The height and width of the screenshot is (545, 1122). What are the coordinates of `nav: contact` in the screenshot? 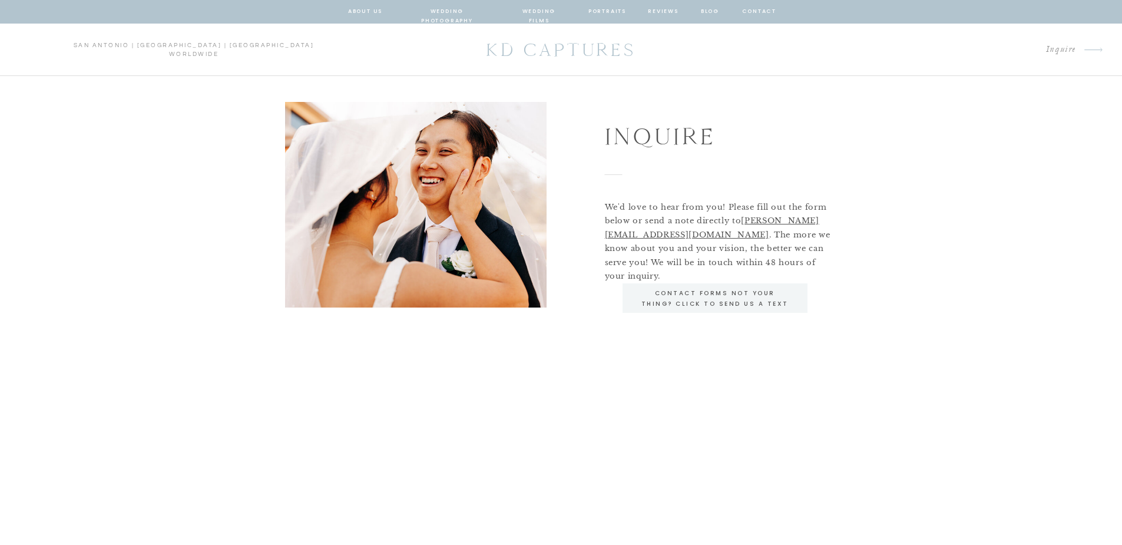 It's located at (758, 12).